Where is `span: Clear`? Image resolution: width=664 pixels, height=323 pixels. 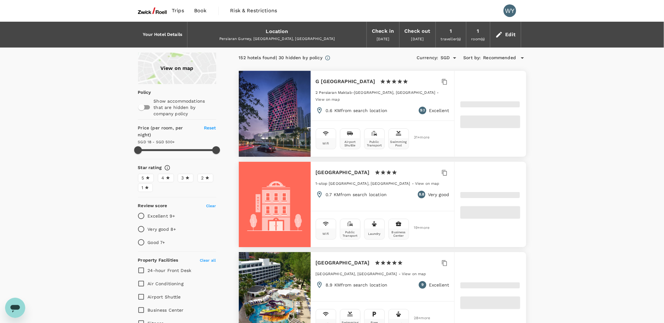
span: Clear is located at coordinates (211, 206).